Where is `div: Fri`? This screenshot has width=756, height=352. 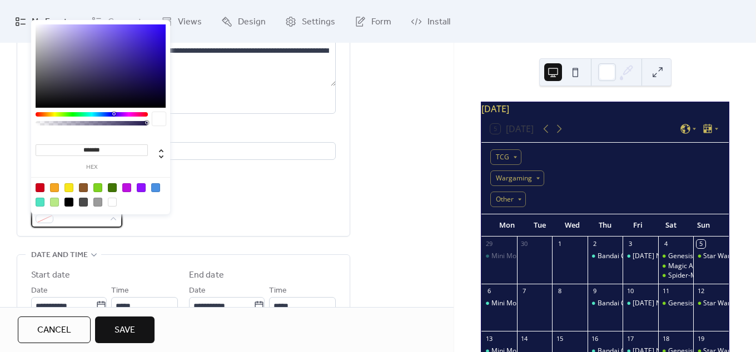
div: Fri is located at coordinates (637, 226).